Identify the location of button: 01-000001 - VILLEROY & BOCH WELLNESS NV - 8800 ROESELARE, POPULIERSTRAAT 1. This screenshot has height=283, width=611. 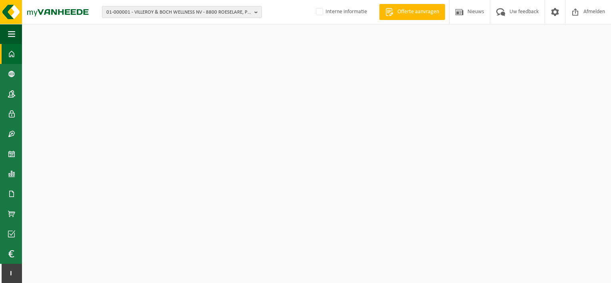
(182, 12).